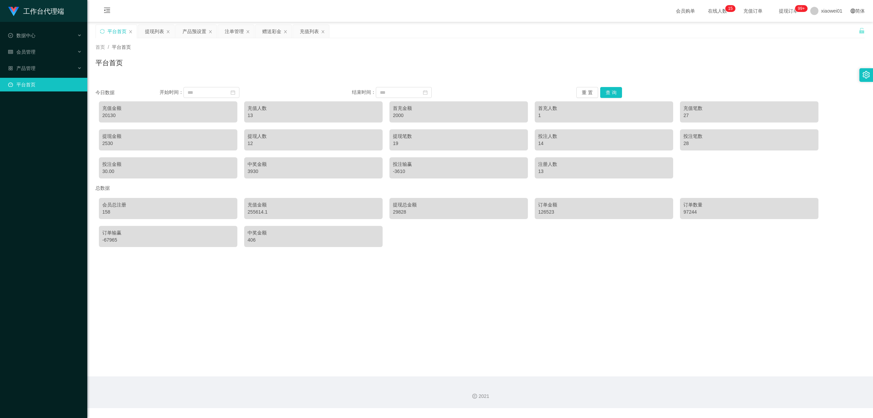 Image resolution: width=873 pixels, height=418 pixels. What do you see at coordinates (313, 143) in the screenshot?
I see `div: 12` at bounding box center [313, 143].